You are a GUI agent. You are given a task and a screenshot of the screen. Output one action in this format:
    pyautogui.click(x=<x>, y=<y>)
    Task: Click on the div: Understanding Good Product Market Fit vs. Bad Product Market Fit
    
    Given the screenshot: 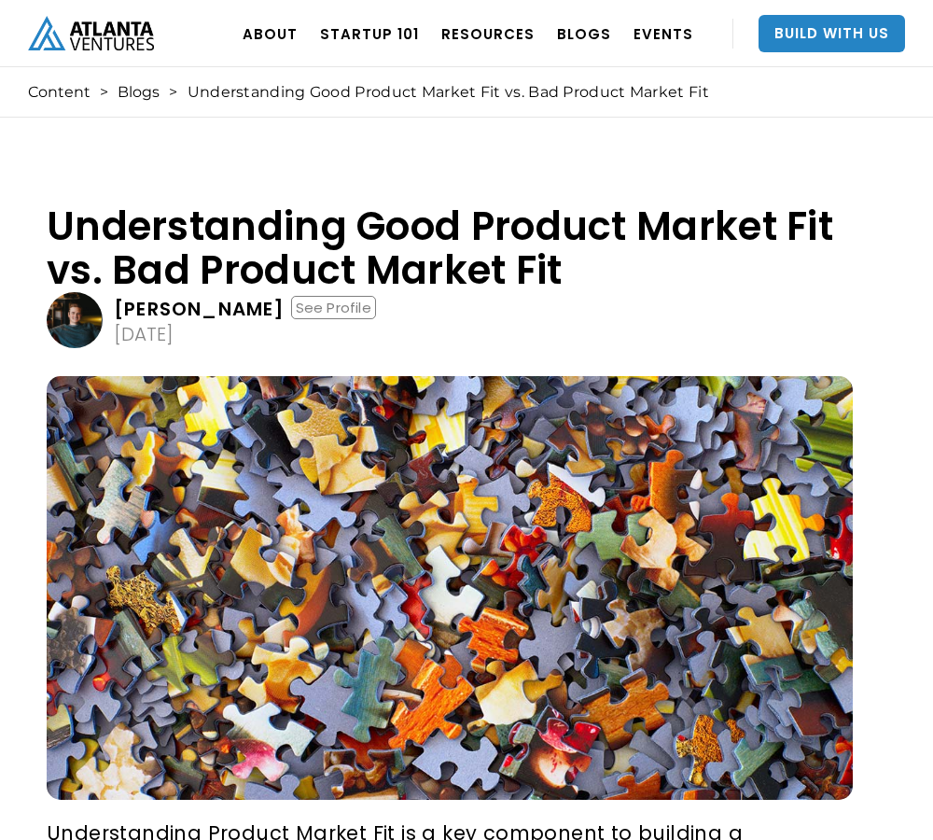 What is the action you would take?
    pyautogui.click(x=448, y=92)
    